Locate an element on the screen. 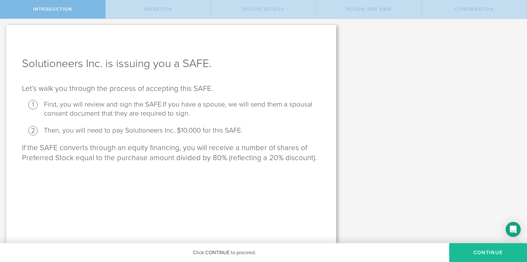 The image size is (527, 262). li: First, you will review and sign the SAFE. is located at coordinates (182, 109).